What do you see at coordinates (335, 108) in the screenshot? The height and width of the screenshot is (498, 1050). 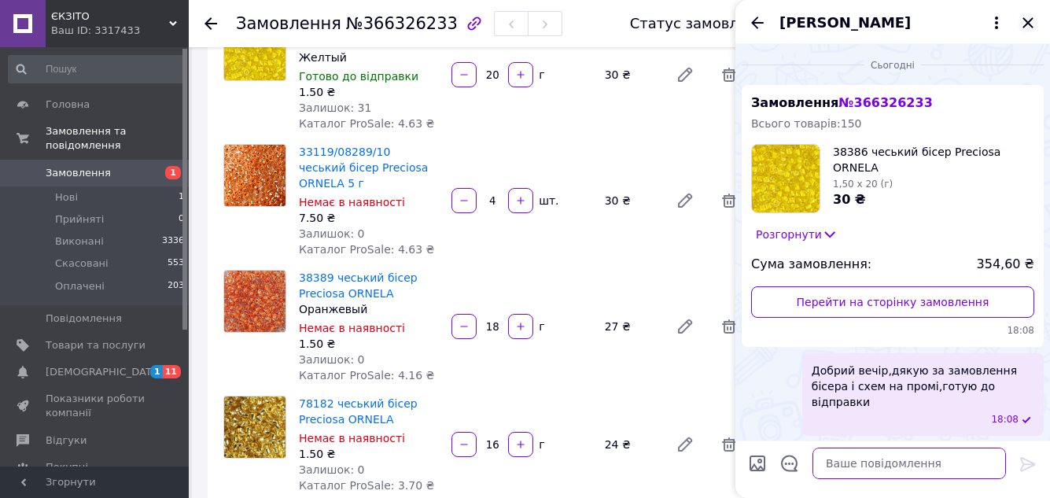 I see `span: Залишок: 31` at bounding box center [335, 108].